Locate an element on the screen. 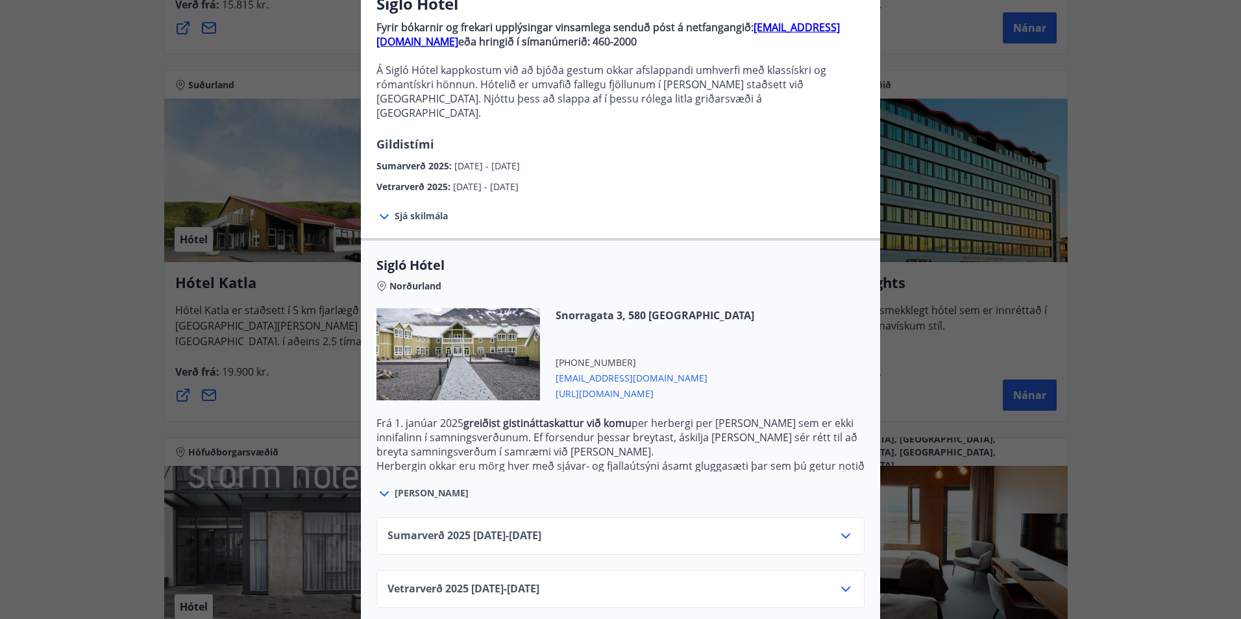  span: Vetrarverð 2025 : is located at coordinates (415, 186).